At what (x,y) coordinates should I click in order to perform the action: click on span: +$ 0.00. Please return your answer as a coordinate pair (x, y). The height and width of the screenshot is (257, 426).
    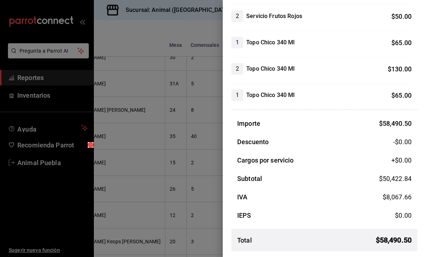
    Looking at the image, I should click on (401, 160).